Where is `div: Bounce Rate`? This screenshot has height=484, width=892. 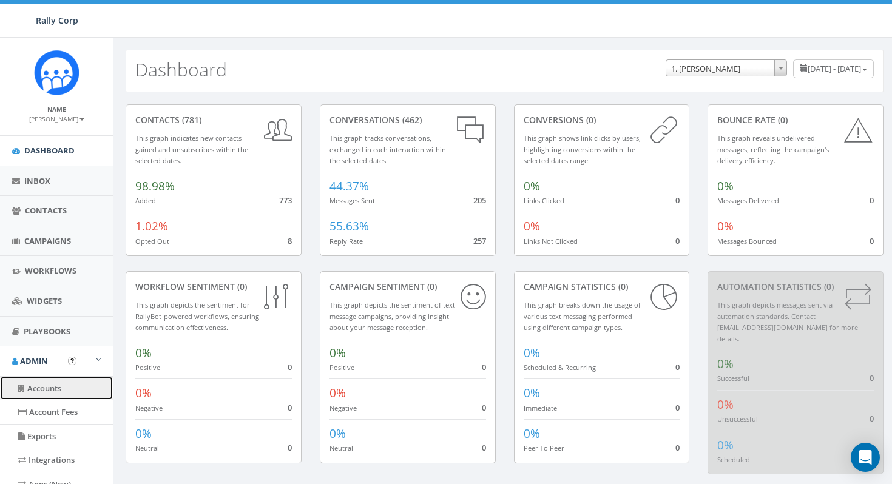 div: Bounce Rate is located at coordinates (795, 120).